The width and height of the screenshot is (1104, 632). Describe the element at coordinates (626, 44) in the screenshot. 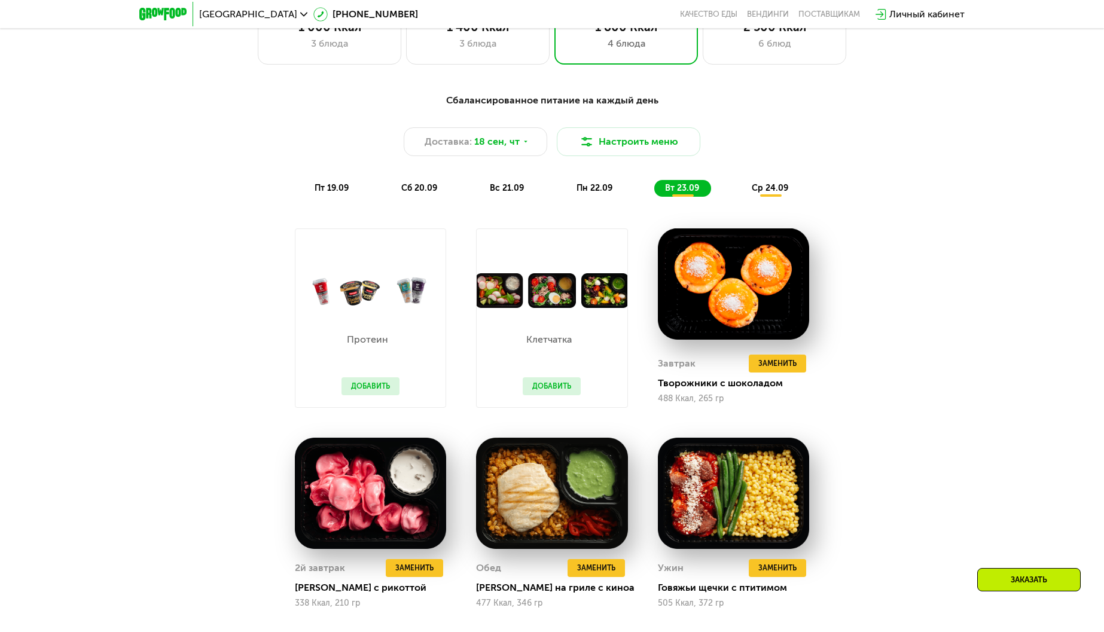

I see `div: 4 блюда` at that location.